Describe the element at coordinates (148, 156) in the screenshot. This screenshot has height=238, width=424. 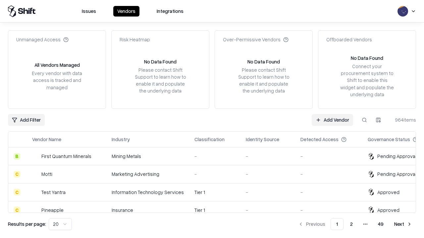
I see `div: Mining Metals` at that location.